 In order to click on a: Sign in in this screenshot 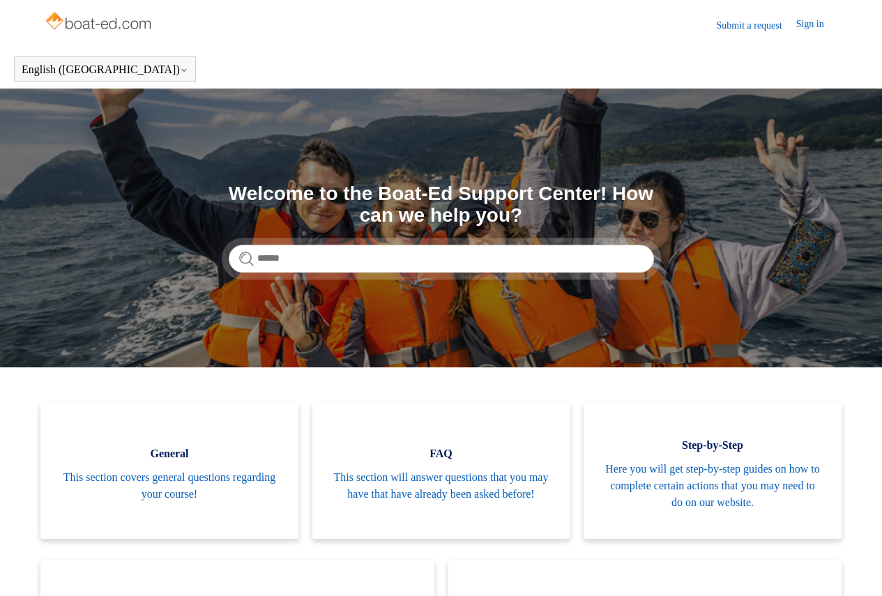, I will do `click(818, 25)`.